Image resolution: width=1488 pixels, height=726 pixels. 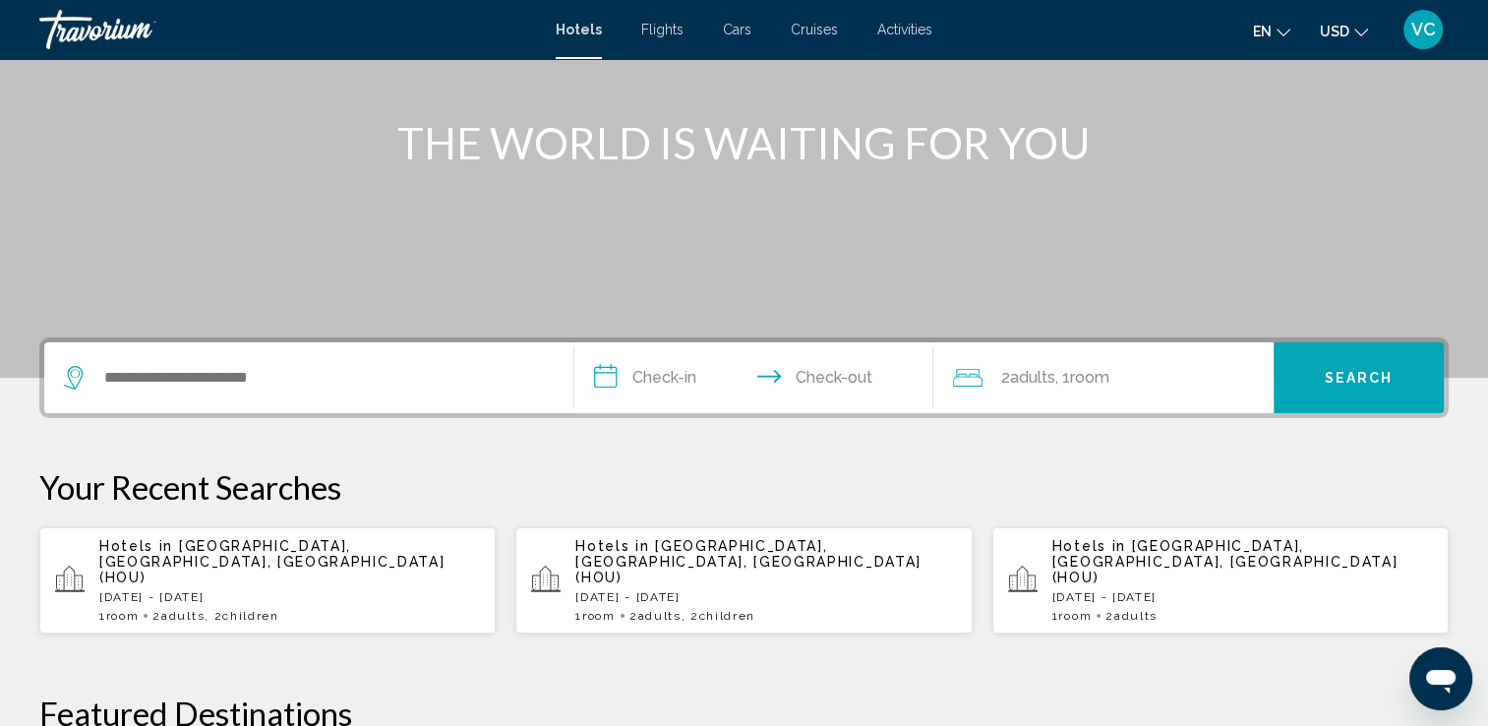 I want to click on span: en, so click(x=1262, y=31).